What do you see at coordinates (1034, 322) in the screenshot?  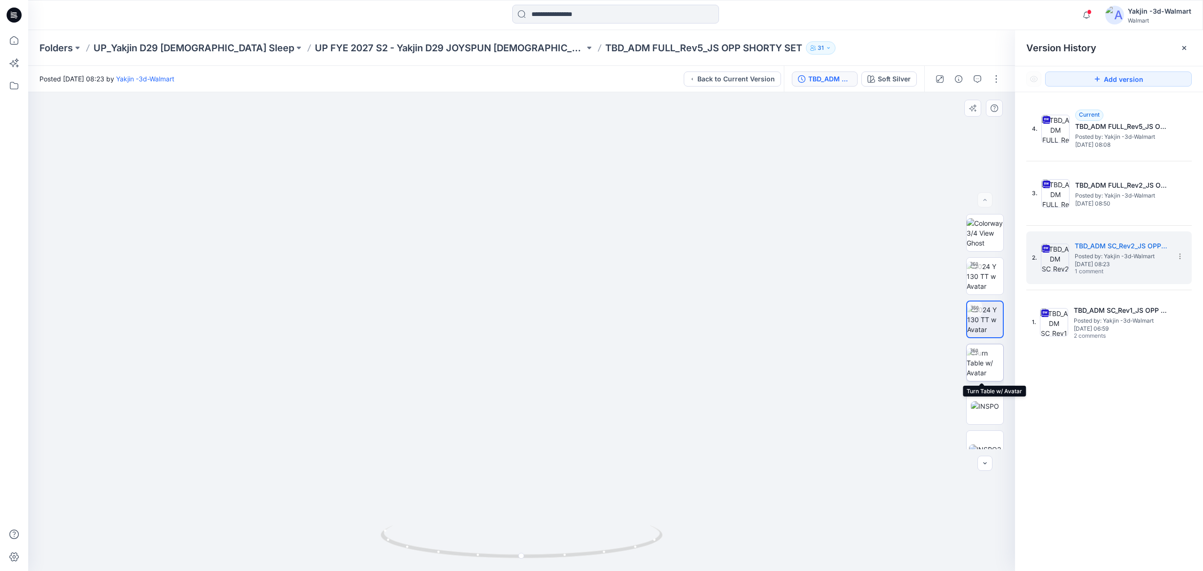 I see `span: 1.` at bounding box center [1034, 322].